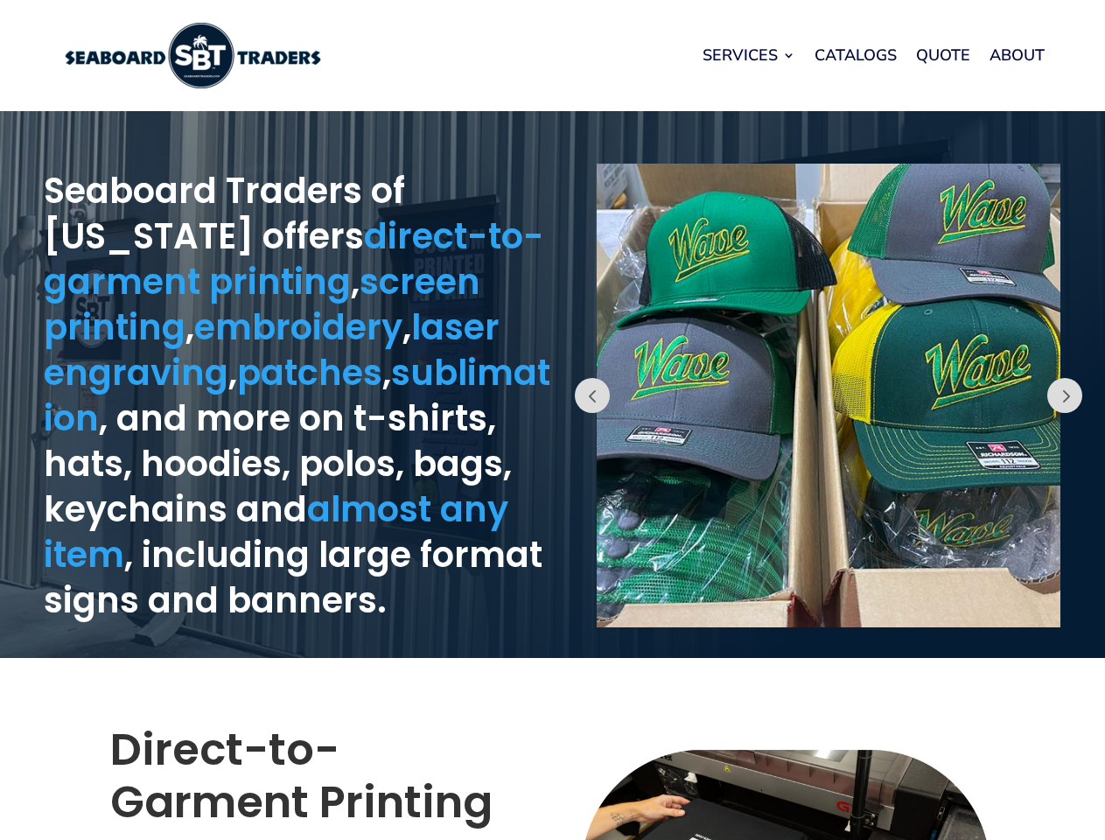 The height and width of the screenshot is (840, 1105). Describe the element at coordinates (1016, 55) in the screenshot. I see `a: About` at that location.